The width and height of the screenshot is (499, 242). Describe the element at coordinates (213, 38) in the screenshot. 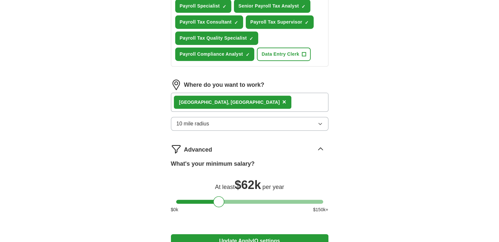

I see `span: Payroll Tax Quality Specialist` at that location.